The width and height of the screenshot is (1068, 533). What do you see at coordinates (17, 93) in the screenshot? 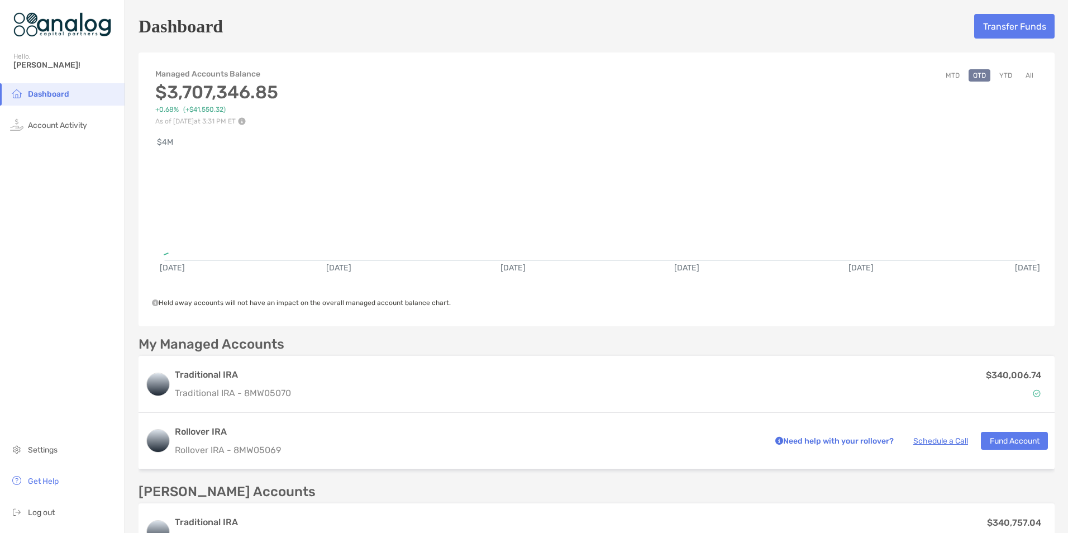
I see `img: household icon` at bounding box center [17, 93].